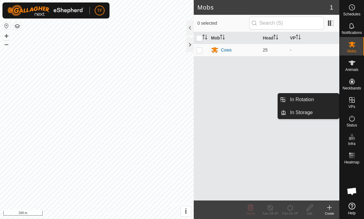 Image resolution: width=364 pixels, height=219 pixels. I want to click on span: i, so click(186, 211).